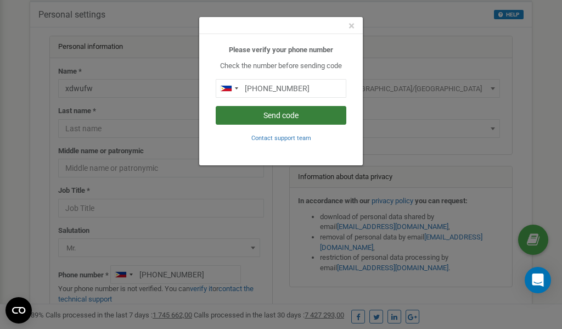 The image size is (562, 329). What do you see at coordinates (229, 88) in the screenshot?
I see `div: Telephone country code` at bounding box center [229, 88].